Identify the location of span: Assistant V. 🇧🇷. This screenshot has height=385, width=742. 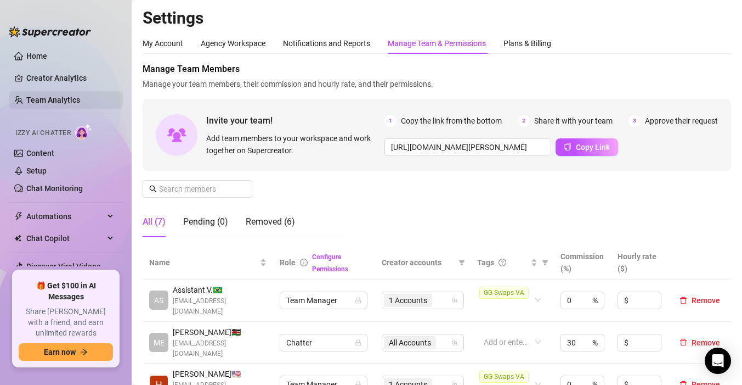
(219, 290).